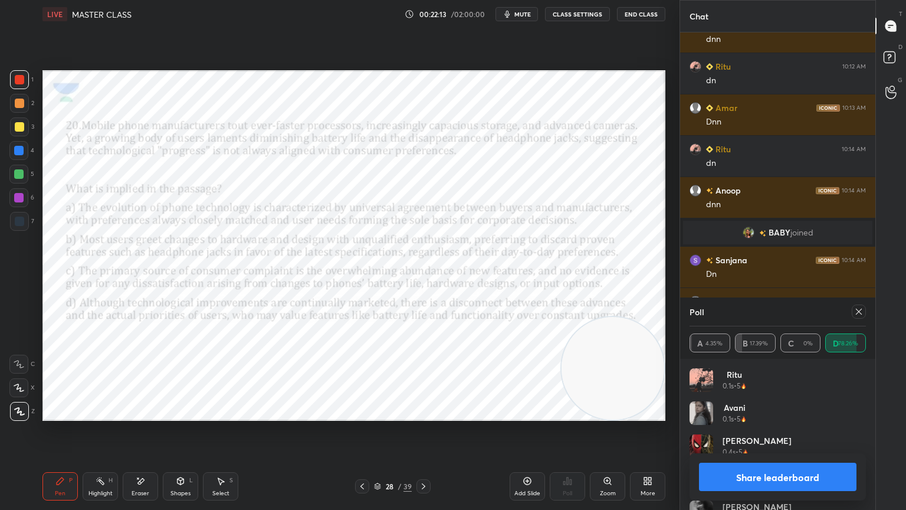 The height and width of the screenshot is (510, 906). What do you see at coordinates (855, 67) in the screenshot?
I see `div: 10:12 AM` at bounding box center [855, 67].